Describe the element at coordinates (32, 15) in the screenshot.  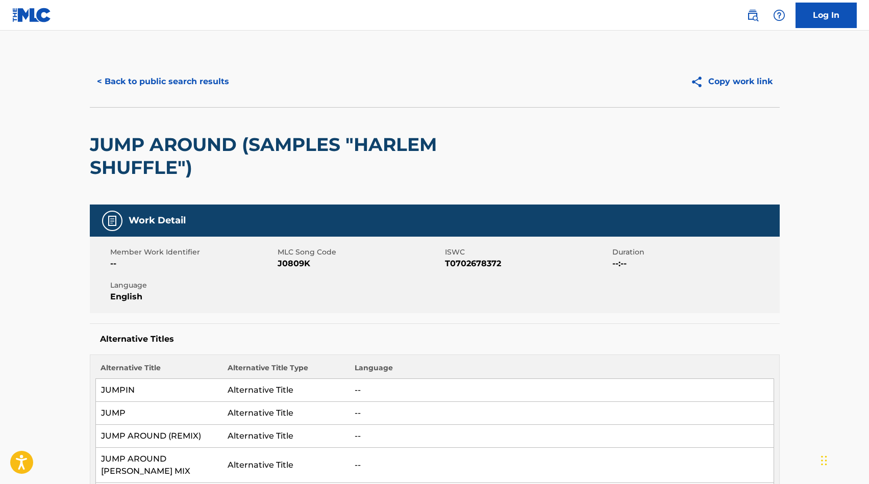
I see `img: MLC Logo` at that location.